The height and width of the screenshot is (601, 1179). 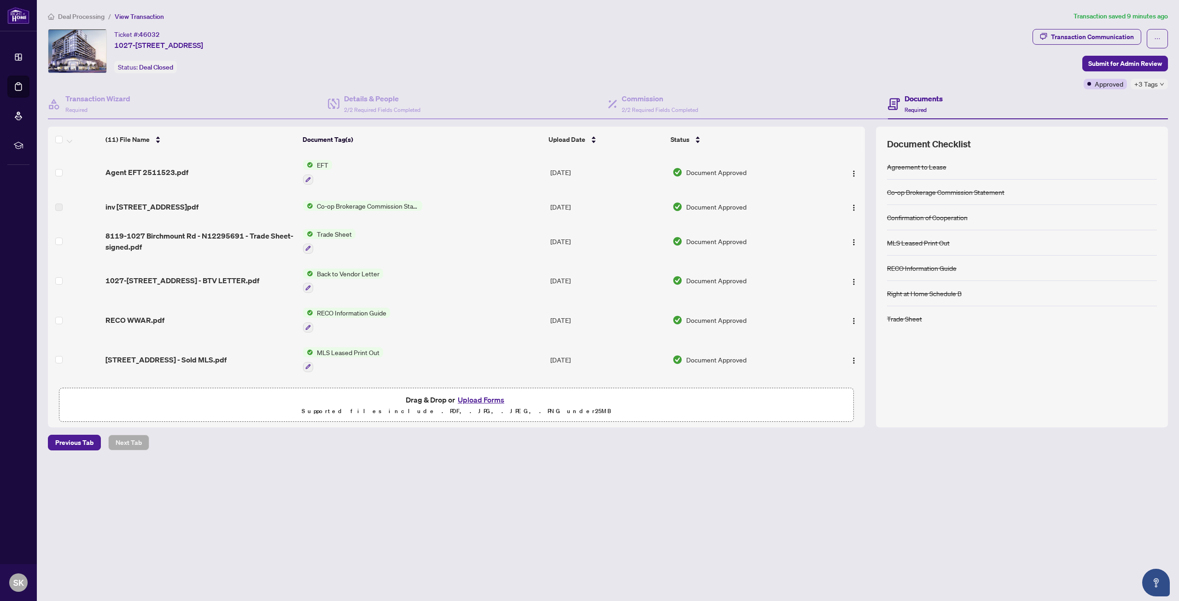 What do you see at coordinates (917, 167) in the screenshot?
I see `div: Agreement to Lease` at bounding box center [917, 167].